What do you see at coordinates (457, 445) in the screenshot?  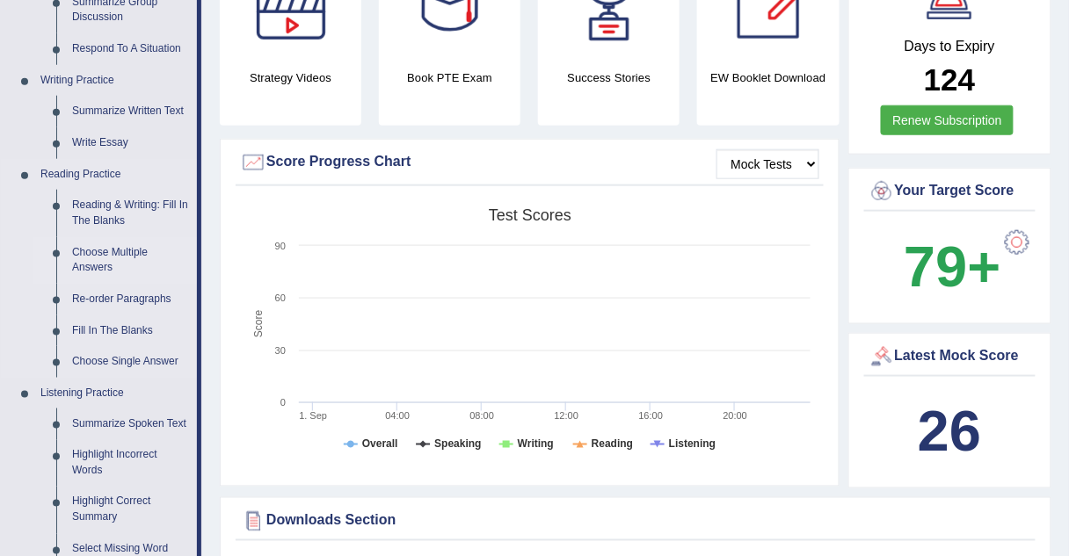 I see `tspan: Speaking` at bounding box center [457, 445].